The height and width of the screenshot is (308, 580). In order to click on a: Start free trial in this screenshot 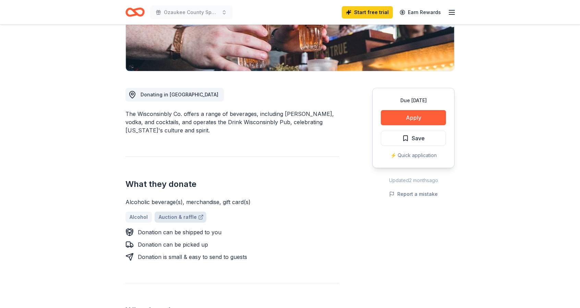, I will do `click(367, 12)`.